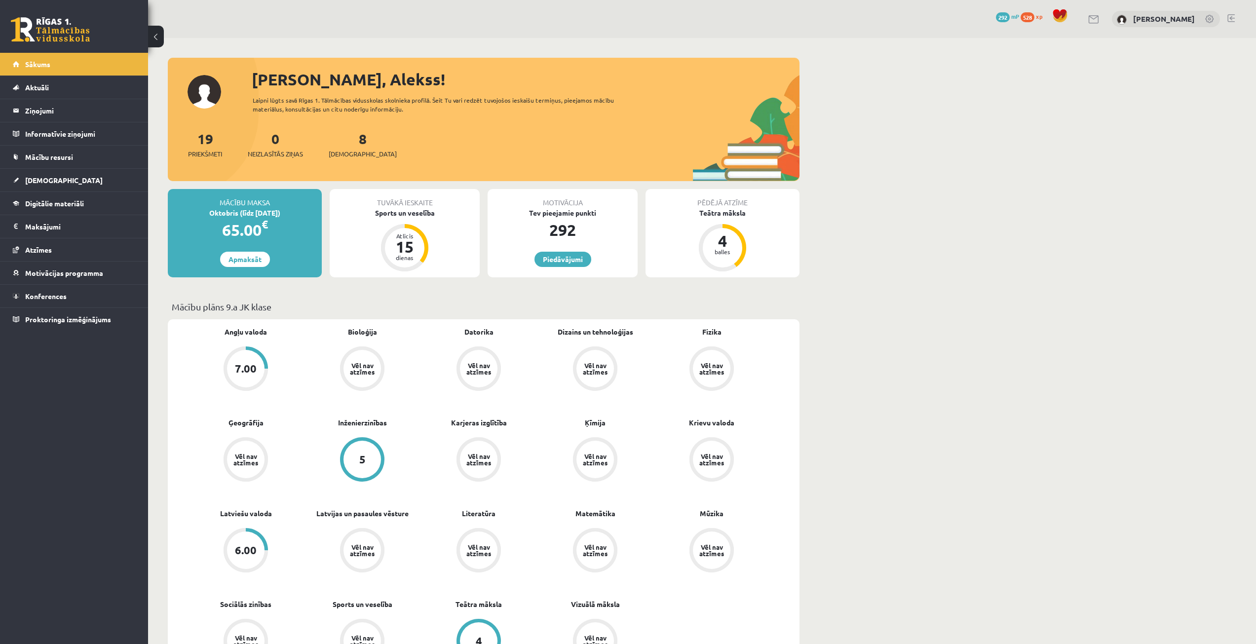 This screenshot has width=1256, height=644. Describe the element at coordinates (405, 247) in the screenshot. I see `div: 15` at that location.